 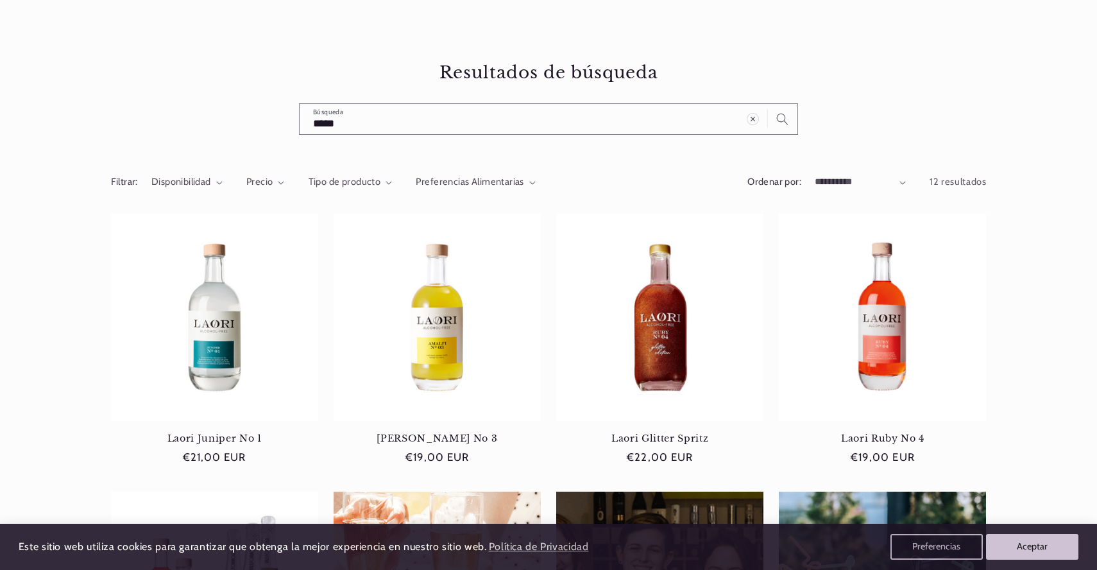 I want to click on h1: Resultados de búsqueda, so click(x=549, y=73).